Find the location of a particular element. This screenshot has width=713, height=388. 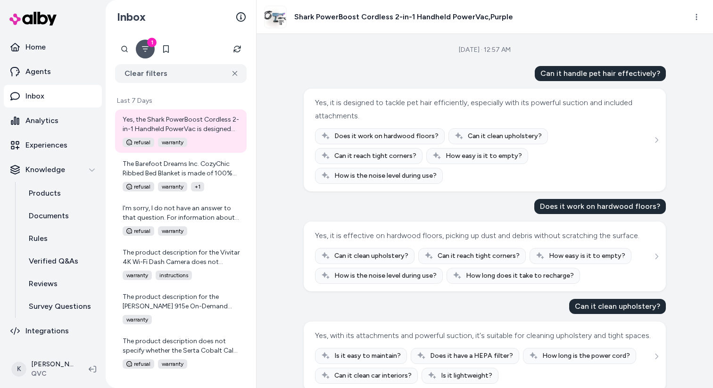

a: The Barefoot Dreams Inc. CozyChic Ribbed Bed Blanket is made of 100% polyester.refusalwarranty+1 is located at coordinates (181, 175).